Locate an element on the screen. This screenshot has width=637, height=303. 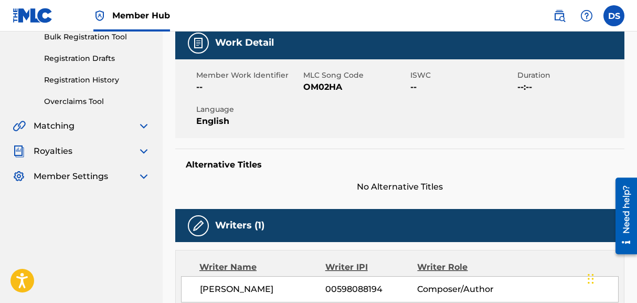
img: Work Detail is located at coordinates (198, 43).